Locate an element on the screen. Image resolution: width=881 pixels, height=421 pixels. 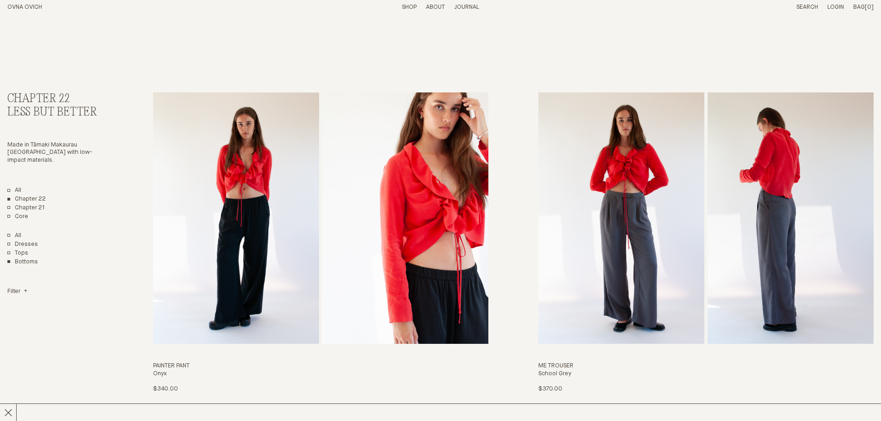
a: Me Trouser is located at coordinates (706, 243).